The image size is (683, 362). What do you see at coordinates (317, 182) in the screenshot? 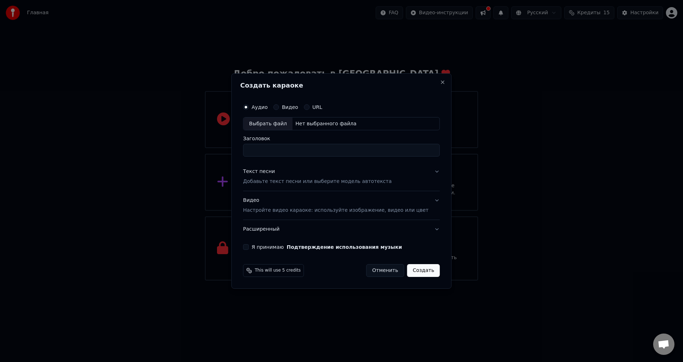
I see `p: Добавьте текст песни или выберите модель автотекста` at bounding box center [317, 182].